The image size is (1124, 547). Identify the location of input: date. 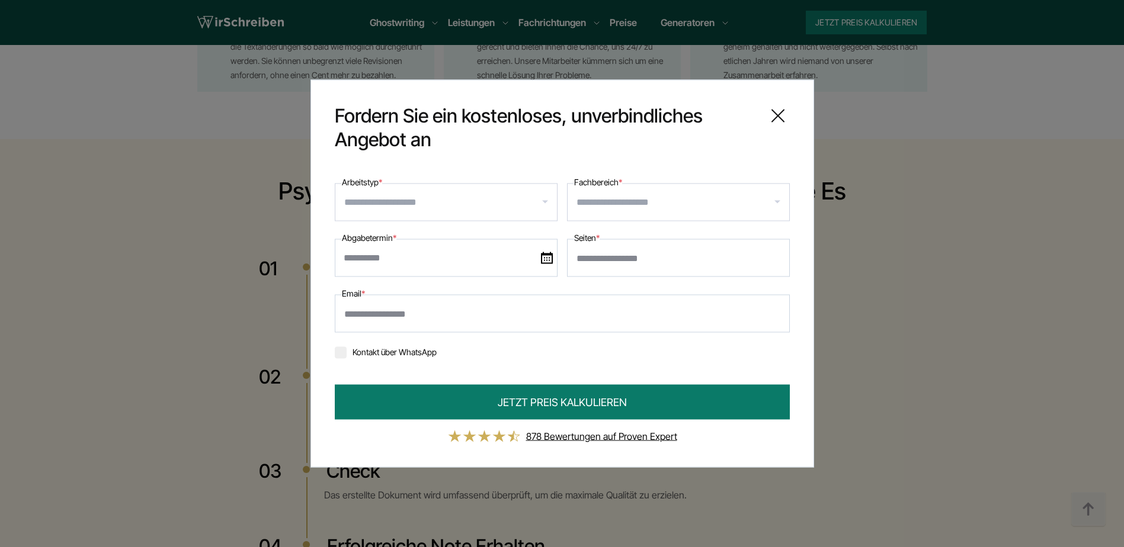
(446, 258).